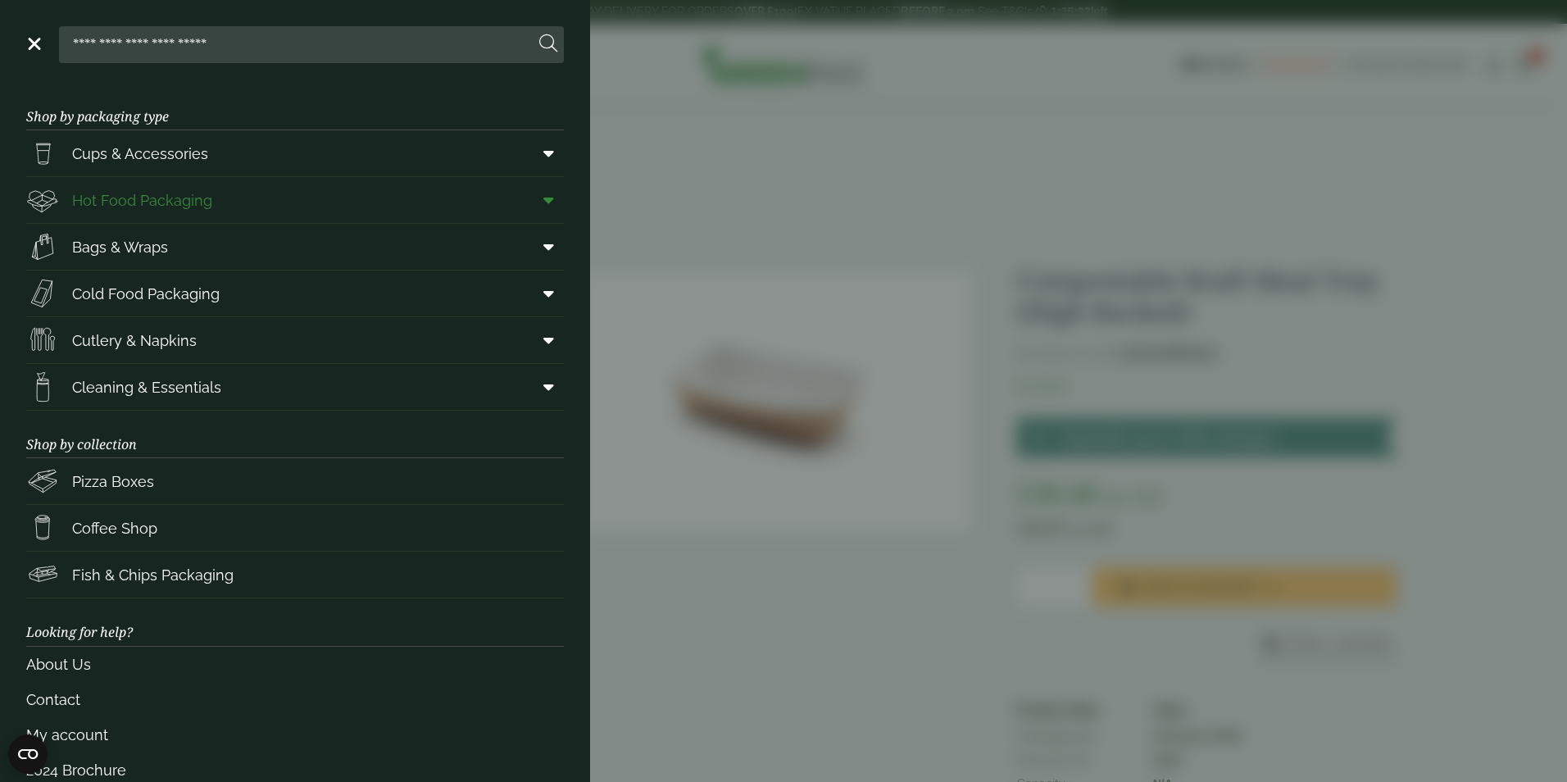 Image resolution: width=1567 pixels, height=782 pixels. What do you see at coordinates (295, 481) in the screenshot?
I see `a: Pizza Boxes` at bounding box center [295, 481].